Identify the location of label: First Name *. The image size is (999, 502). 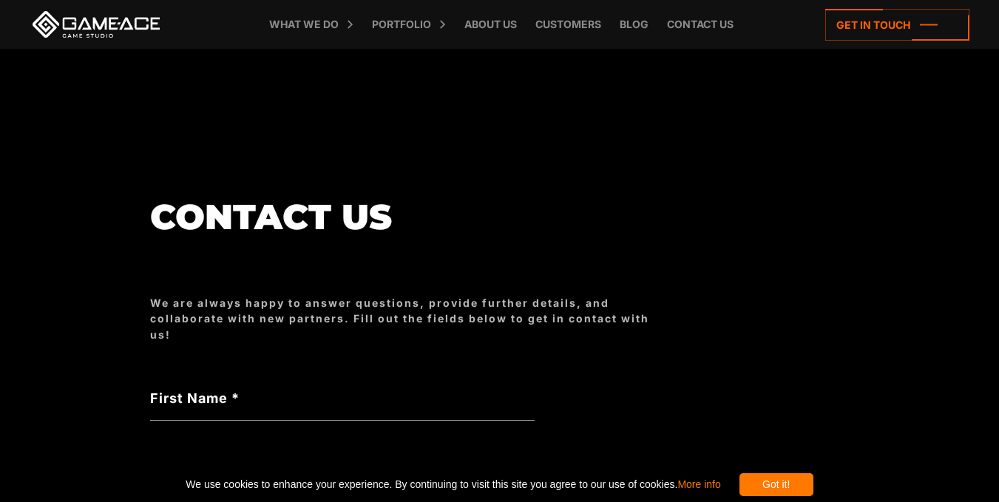
(342, 398).